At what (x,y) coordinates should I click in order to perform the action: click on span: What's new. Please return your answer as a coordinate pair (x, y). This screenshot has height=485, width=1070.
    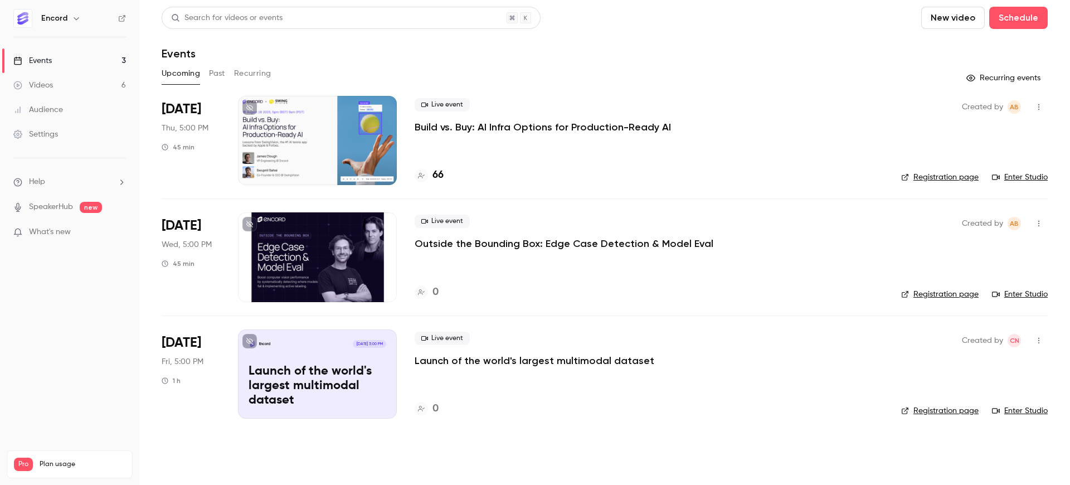
    Looking at the image, I should click on (50, 232).